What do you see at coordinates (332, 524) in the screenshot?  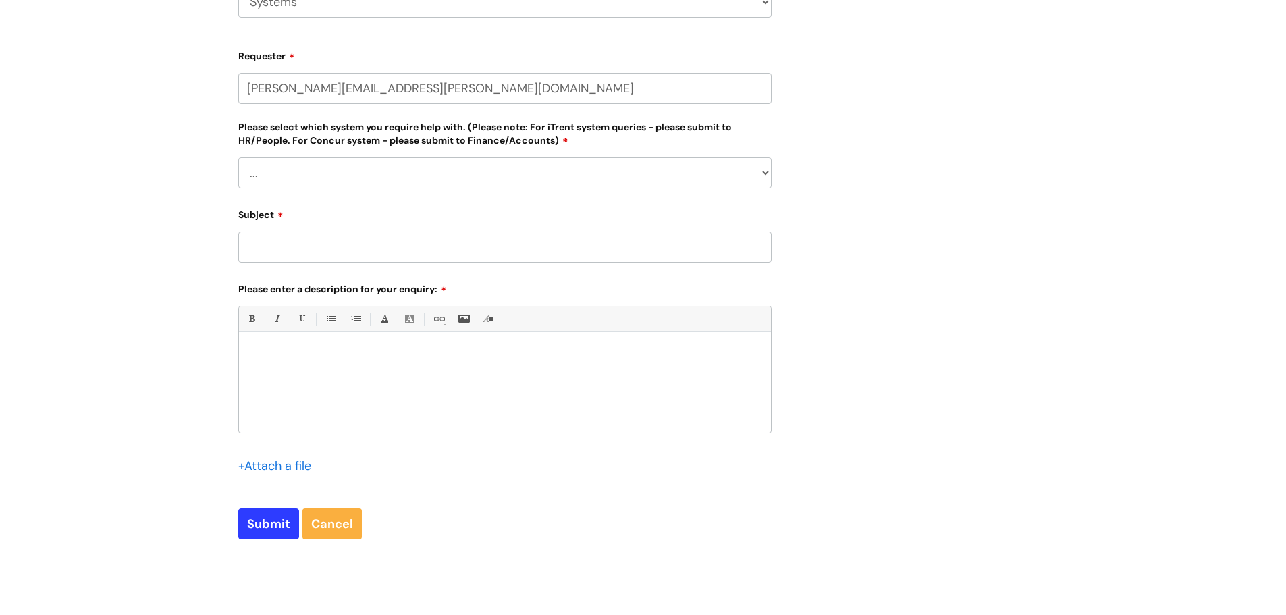 I see `a: Cancel` at bounding box center [332, 524].